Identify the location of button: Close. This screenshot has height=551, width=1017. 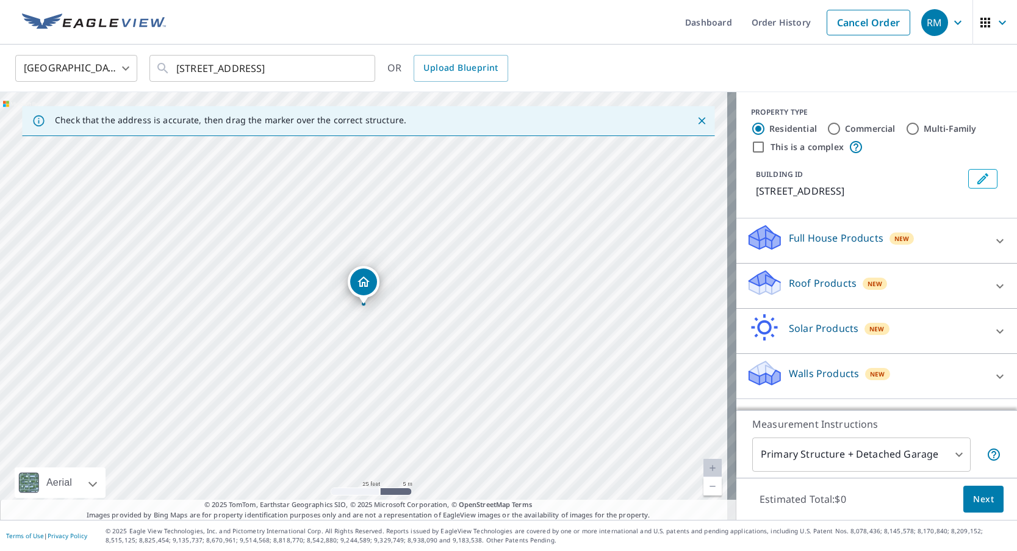
(702, 121).